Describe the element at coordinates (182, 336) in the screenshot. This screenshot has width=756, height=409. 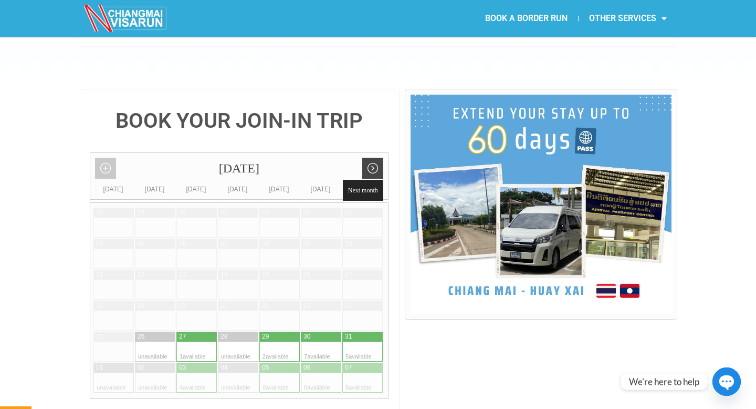
I see `div: 27` at that location.